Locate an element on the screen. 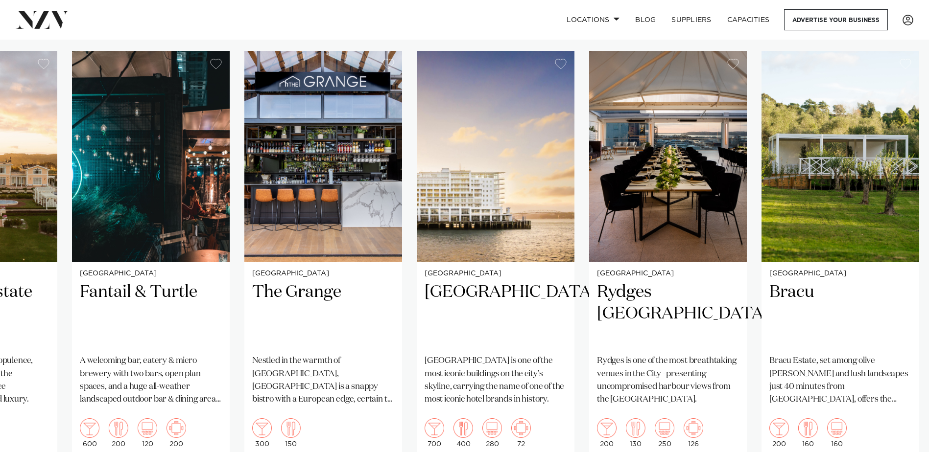 The height and width of the screenshot is (452, 929). h2: Bracu is located at coordinates (840, 314).